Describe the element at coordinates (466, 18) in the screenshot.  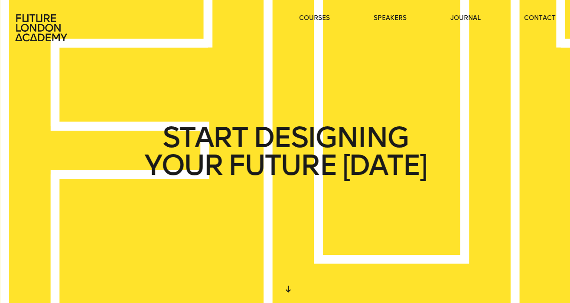
I see `a: journal` at that location.